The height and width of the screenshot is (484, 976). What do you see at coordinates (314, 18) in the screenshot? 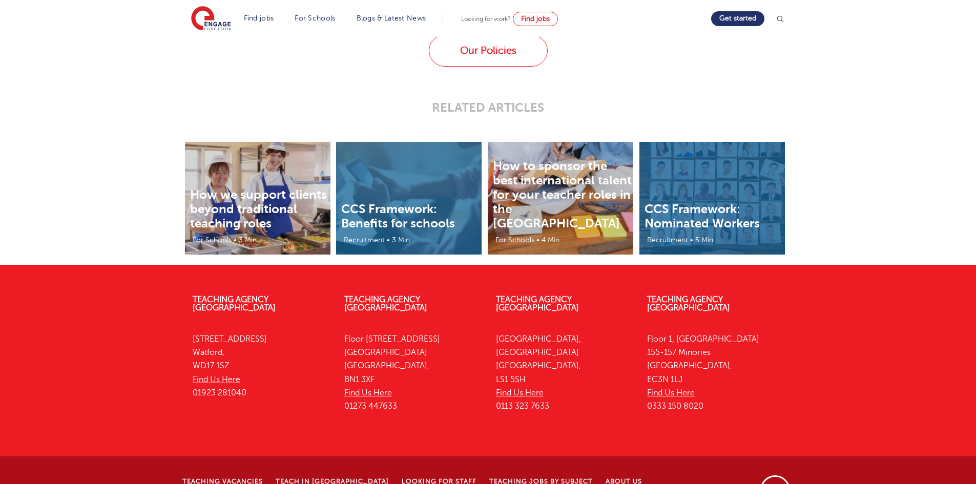
I see `a: For Schools` at bounding box center [314, 18].